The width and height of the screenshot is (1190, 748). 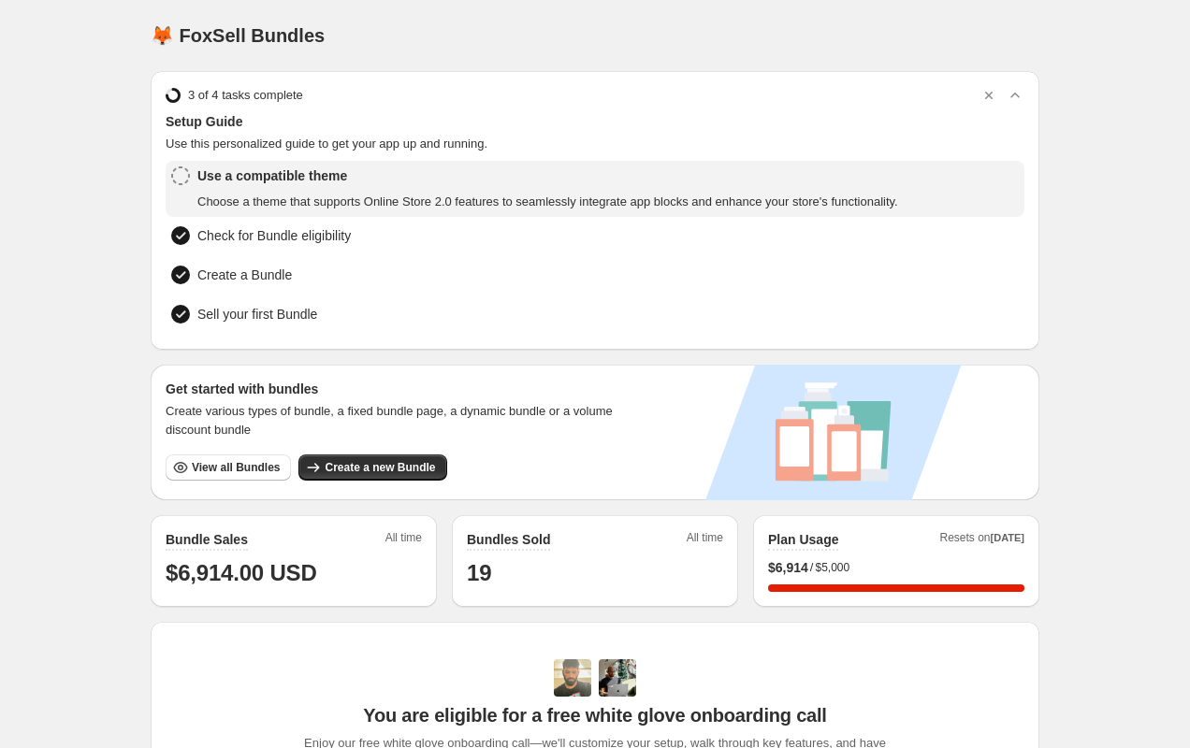 What do you see at coordinates (274, 236) in the screenshot?
I see `span: Check for Bundle eligibility` at bounding box center [274, 236].